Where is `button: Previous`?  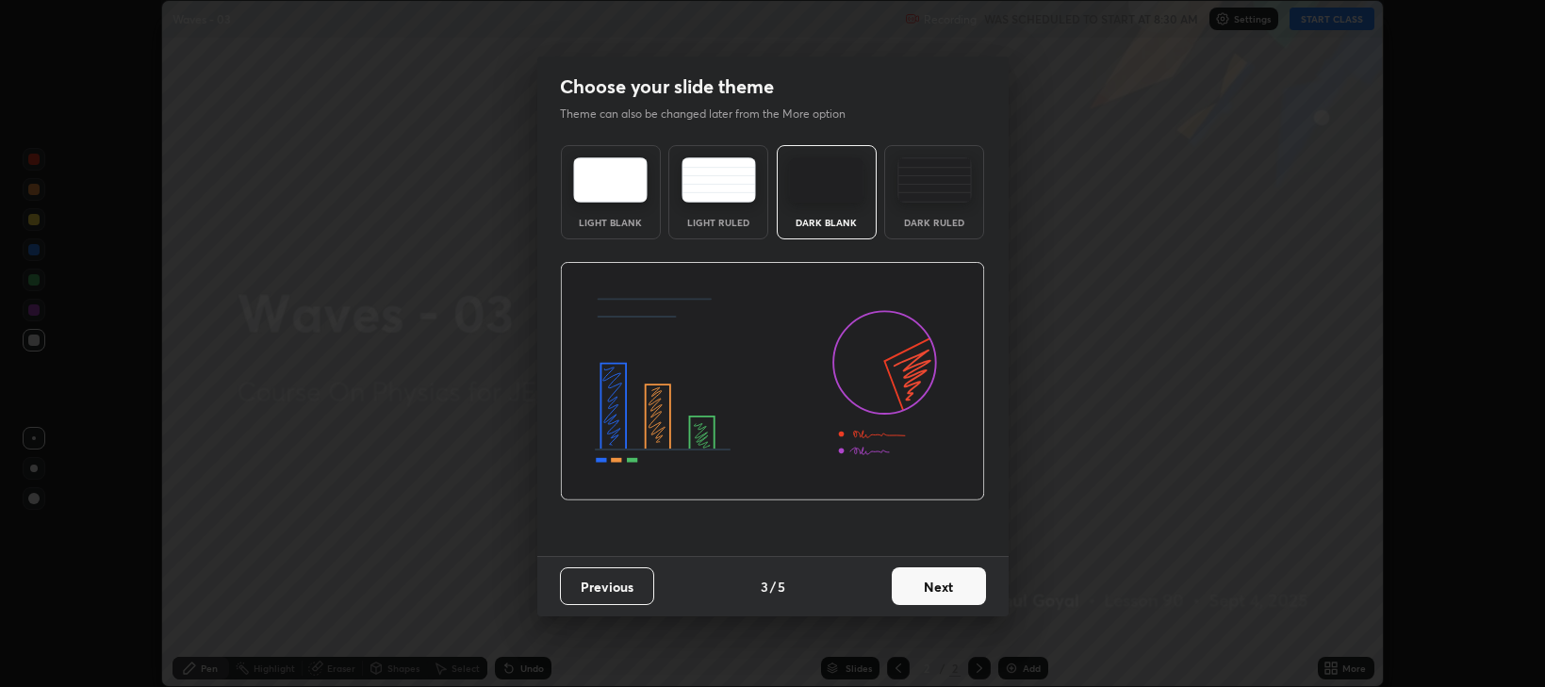 button: Previous is located at coordinates (607, 586).